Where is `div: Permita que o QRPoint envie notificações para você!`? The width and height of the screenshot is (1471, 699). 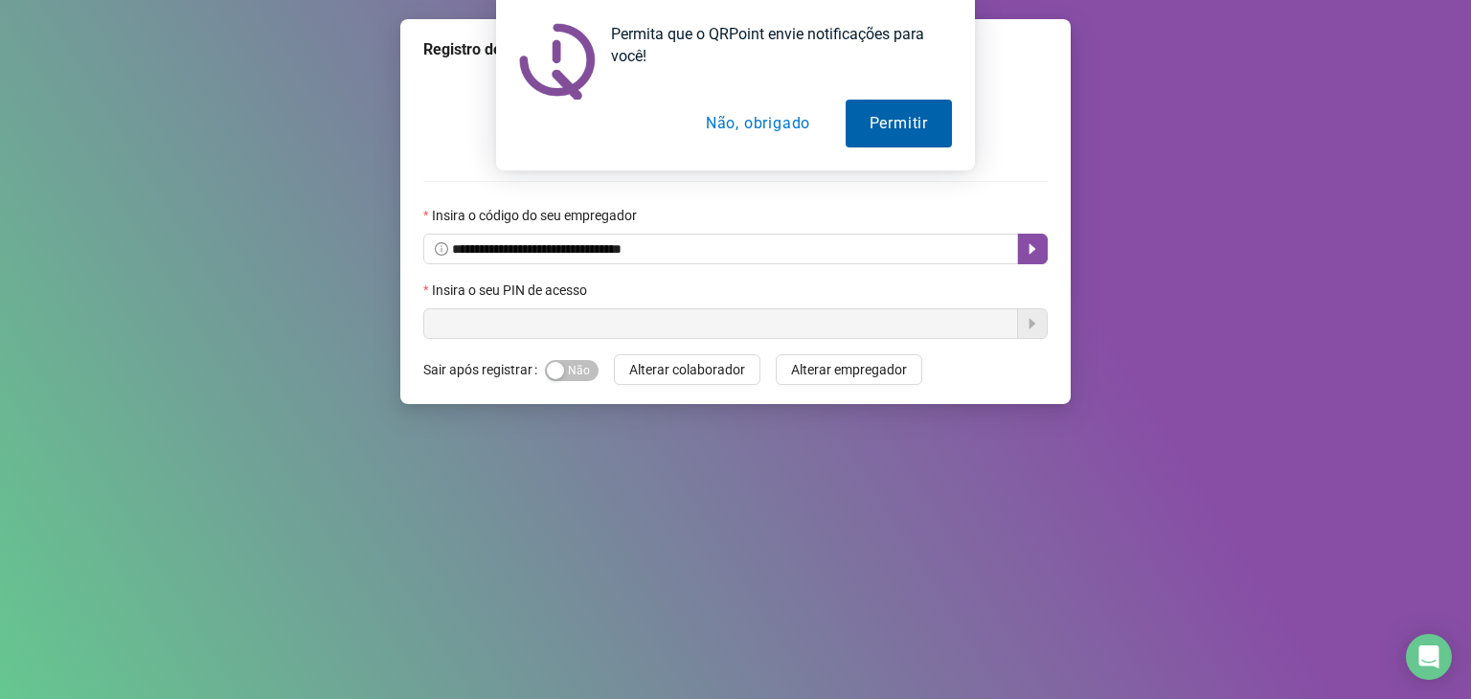
div: Permita que o QRPoint envie notificações para você! is located at coordinates (774, 45).